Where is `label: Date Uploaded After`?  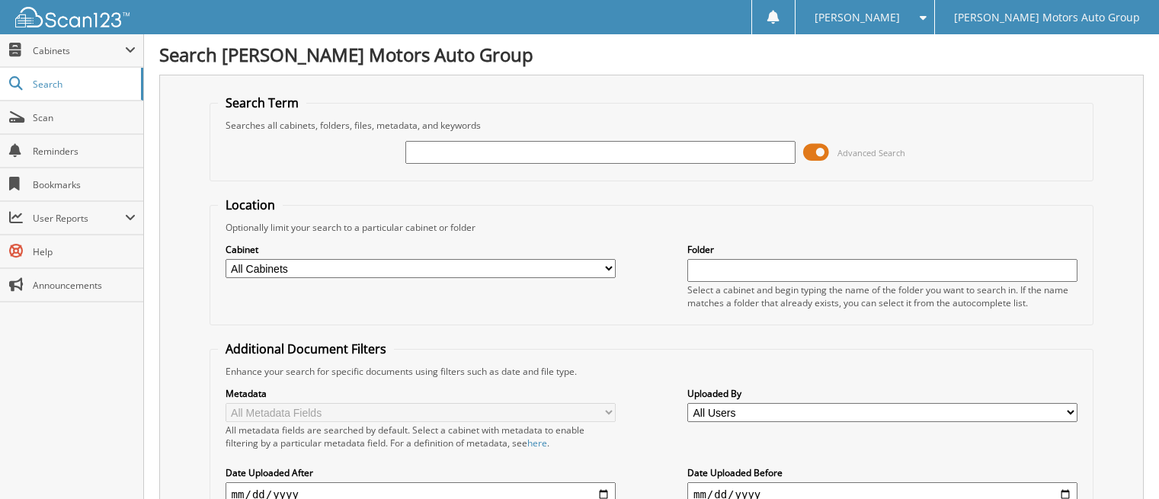 label: Date Uploaded After is located at coordinates (421, 473).